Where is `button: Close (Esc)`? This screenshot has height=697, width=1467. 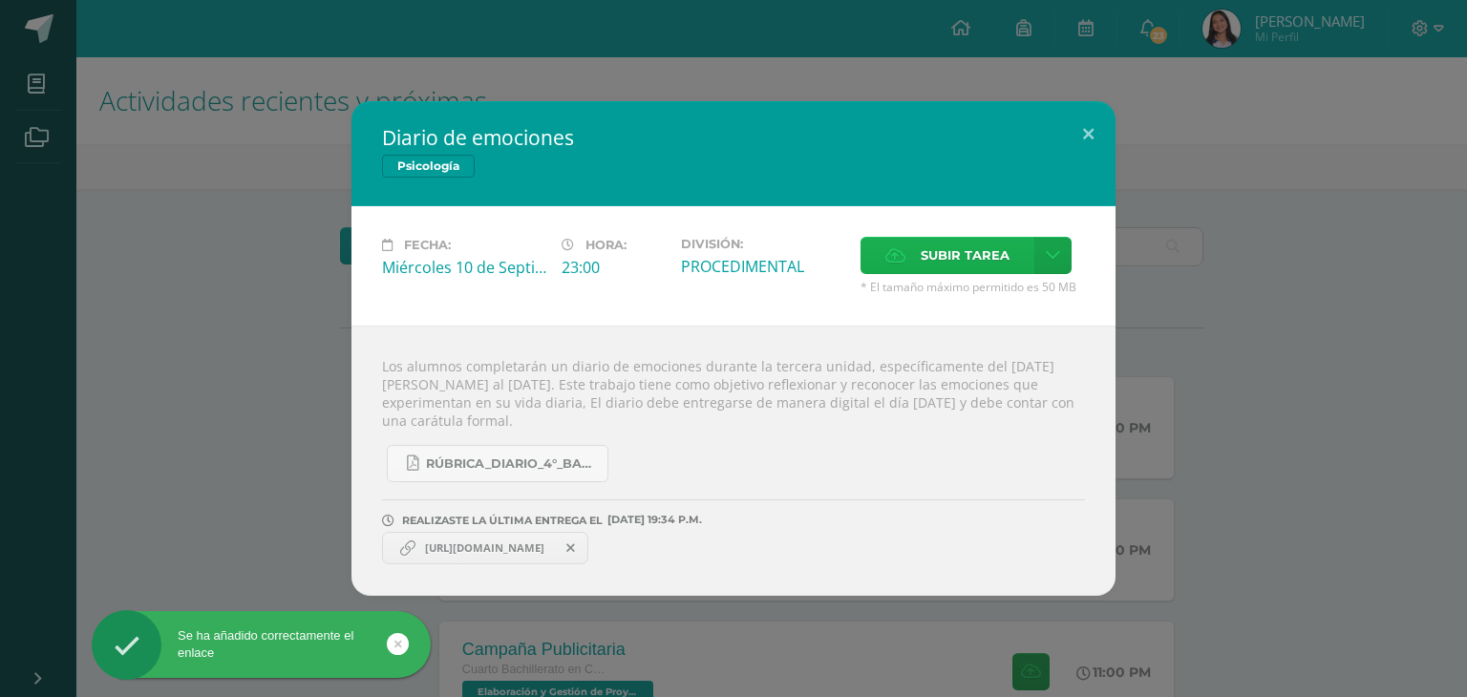 button: Close (Esc) is located at coordinates (1088, 134).